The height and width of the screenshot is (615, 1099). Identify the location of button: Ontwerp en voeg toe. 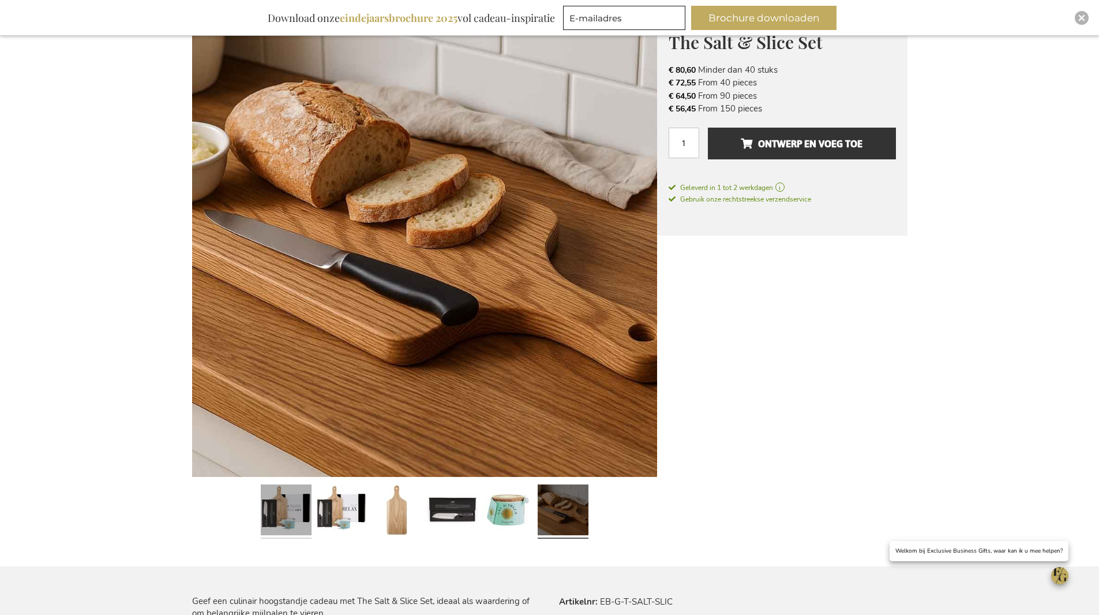
(802, 143).